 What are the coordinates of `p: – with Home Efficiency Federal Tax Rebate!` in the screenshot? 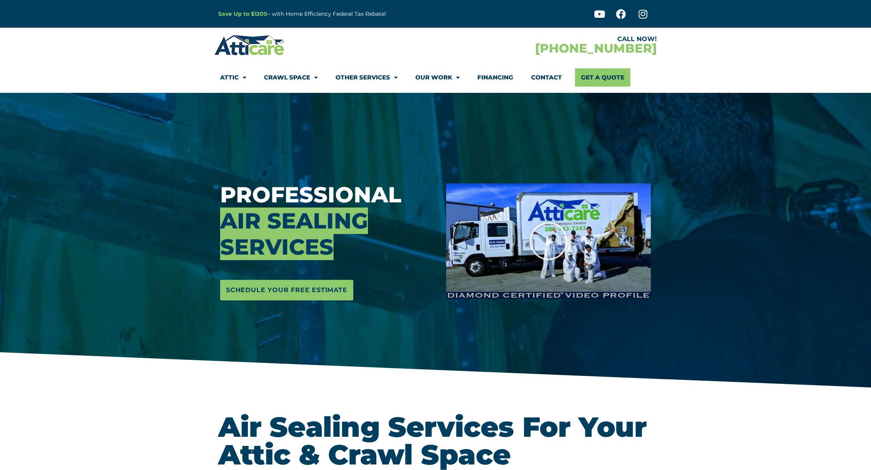 It's located at (346, 14).